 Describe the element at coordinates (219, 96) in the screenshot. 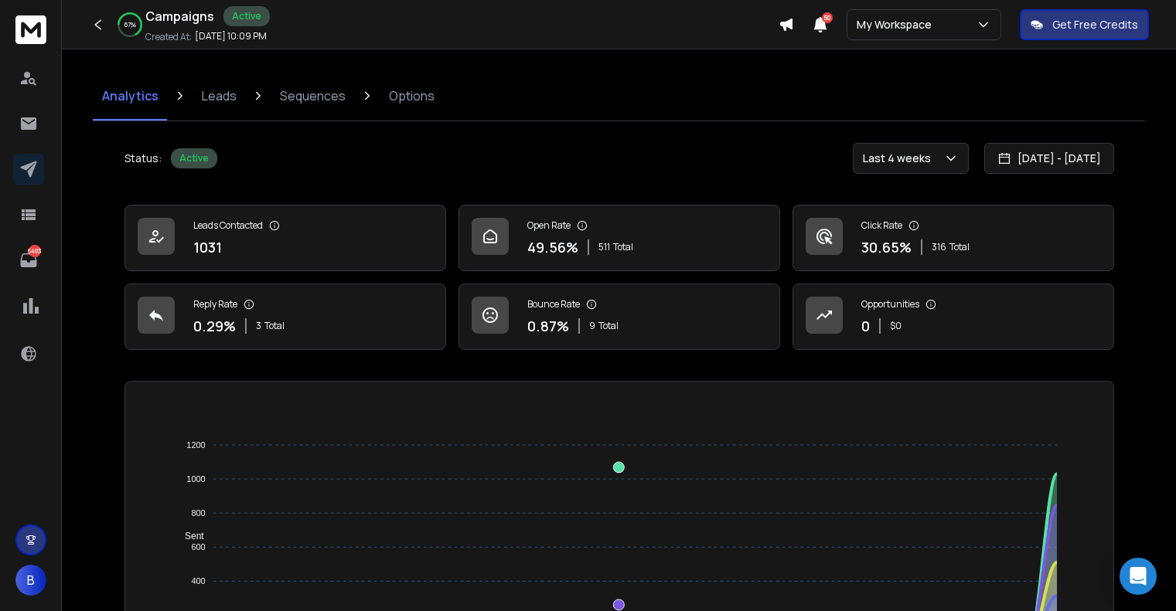

I see `p: Leads` at that location.